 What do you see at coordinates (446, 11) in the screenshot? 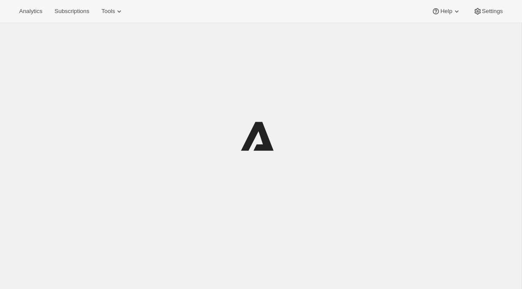
I see `span: Help` at bounding box center [446, 11].